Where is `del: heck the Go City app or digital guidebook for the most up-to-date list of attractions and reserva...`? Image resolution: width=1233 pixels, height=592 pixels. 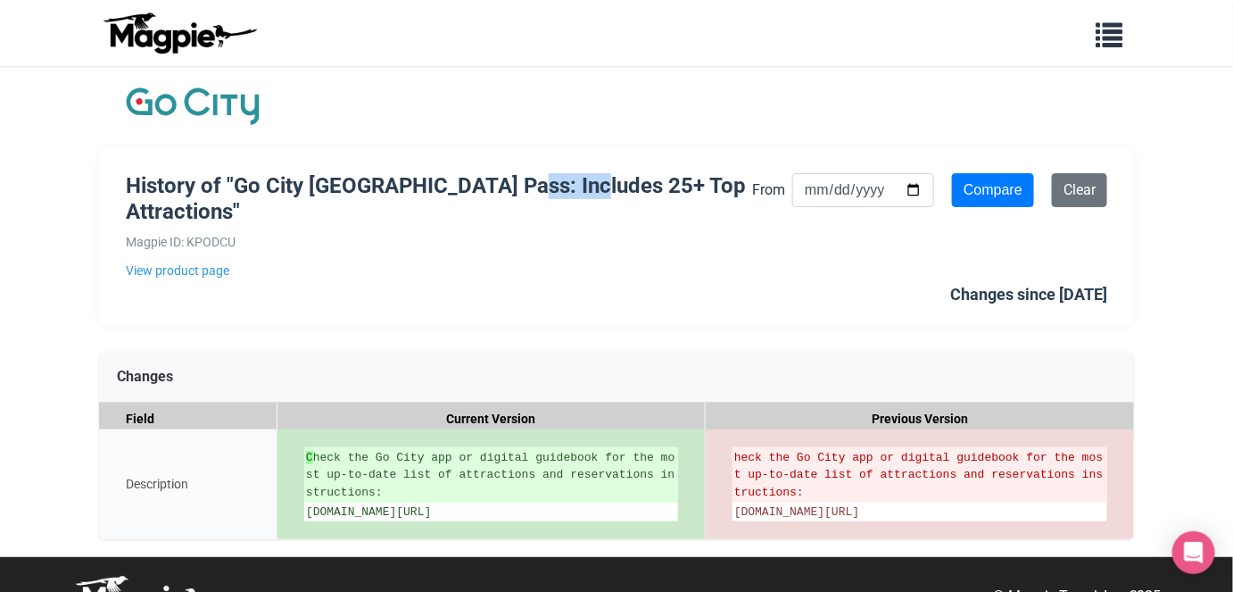
del: heck the Go City app or digital guidebook for the most up-to-date list of attractions and reserva... is located at coordinates (920, 475).